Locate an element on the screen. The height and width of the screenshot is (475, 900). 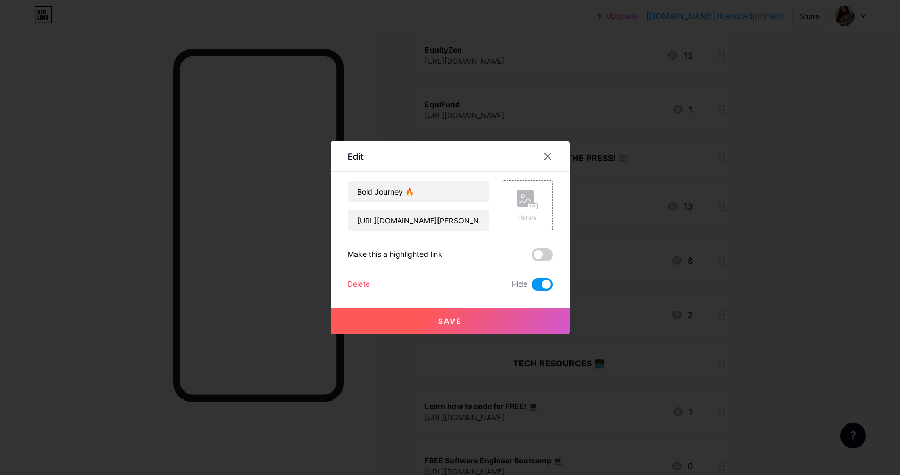
div: Picture is located at coordinates (527, 218).